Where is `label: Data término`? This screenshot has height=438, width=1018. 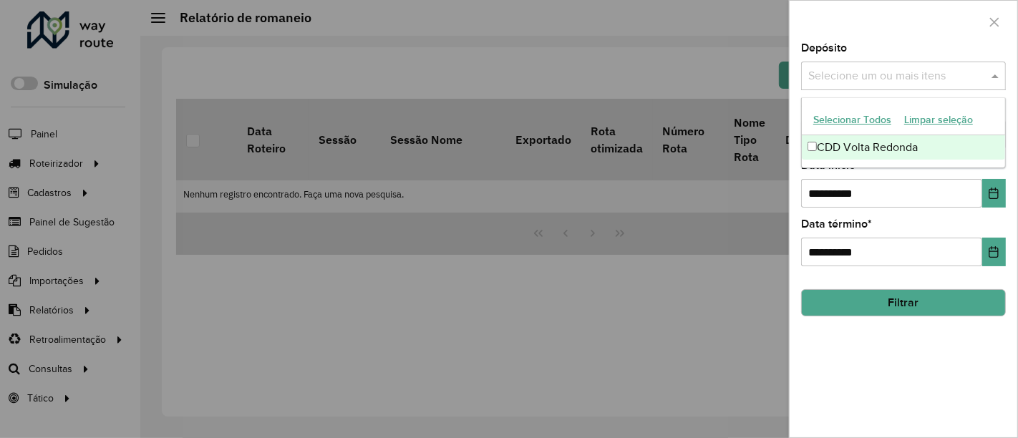 label: Data término is located at coordinates (836, 224).